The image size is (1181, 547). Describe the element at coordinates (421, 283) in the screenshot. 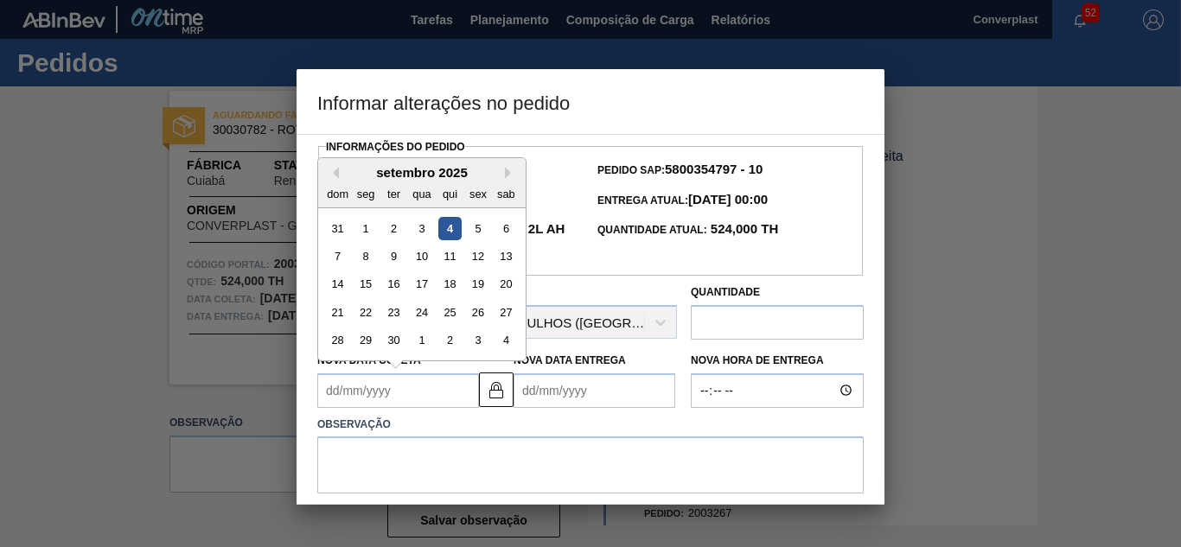

I see `div: Choose quarta-feira, 17 de setembro de 2025` at that location.